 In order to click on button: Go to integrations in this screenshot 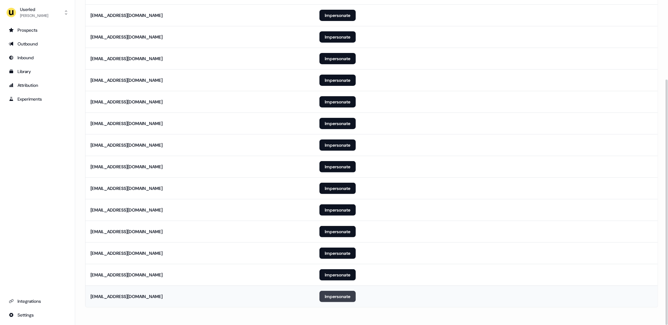, I will do `click(37, 315)`.